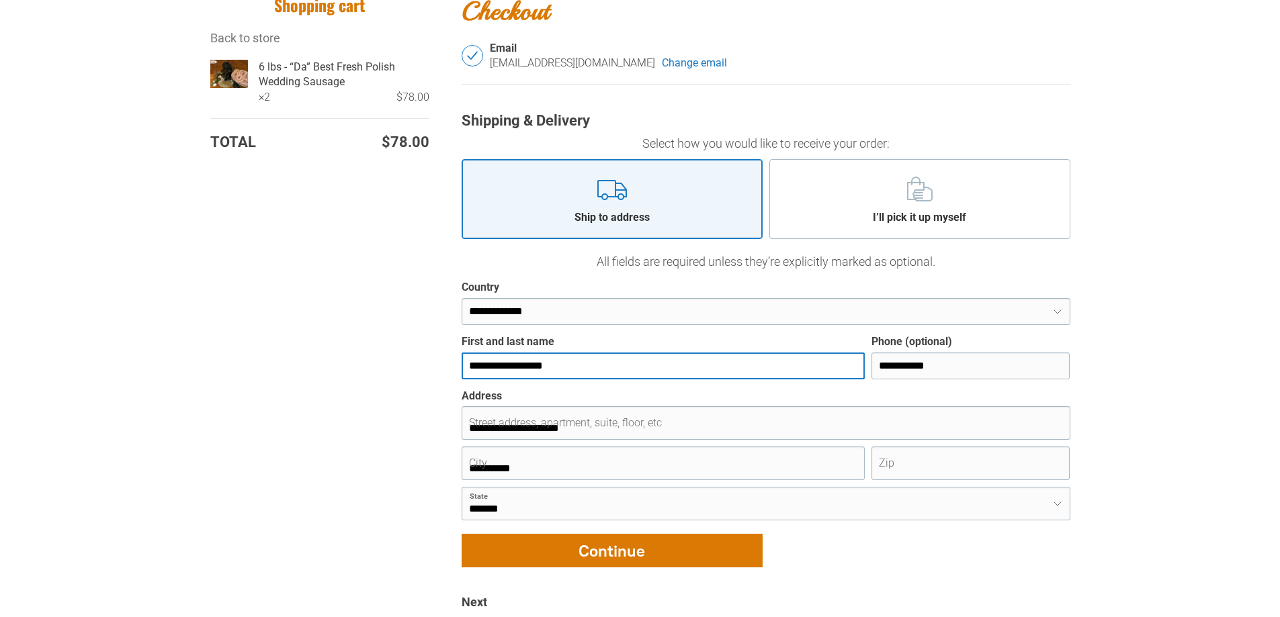  What do you see at coordinates (508, 342) in the screenshot?
I see `div: First and last name` at bounding box center [508, 342].